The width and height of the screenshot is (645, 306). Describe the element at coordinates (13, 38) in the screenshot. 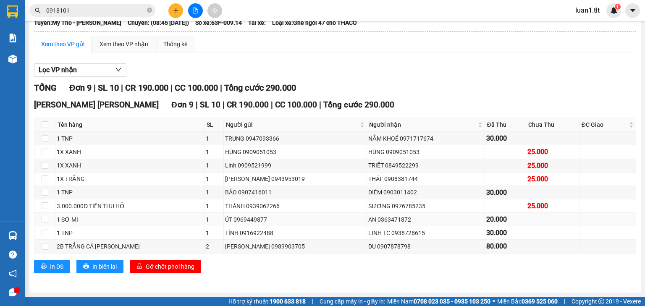

I see `img: solution-icon` at that location.